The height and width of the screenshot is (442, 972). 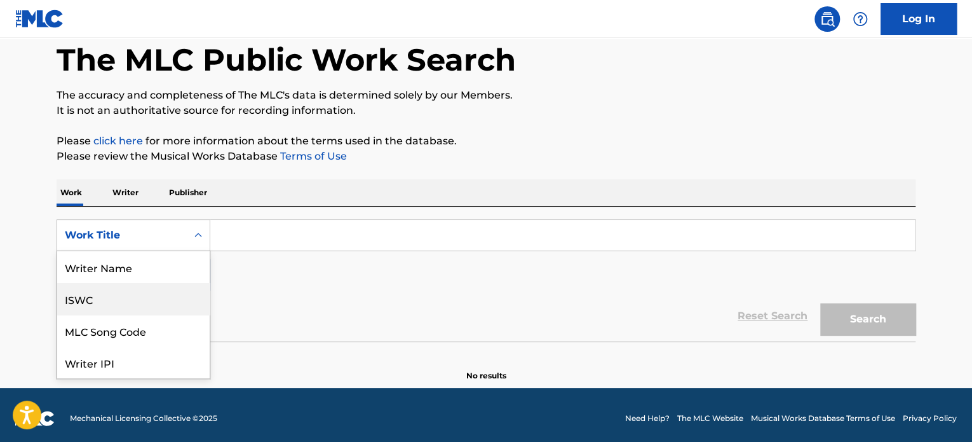 What do you see at coordinates (710, 418) in the screenshot?
I see `a: The MLC Website` at bounding box center [710, 418].